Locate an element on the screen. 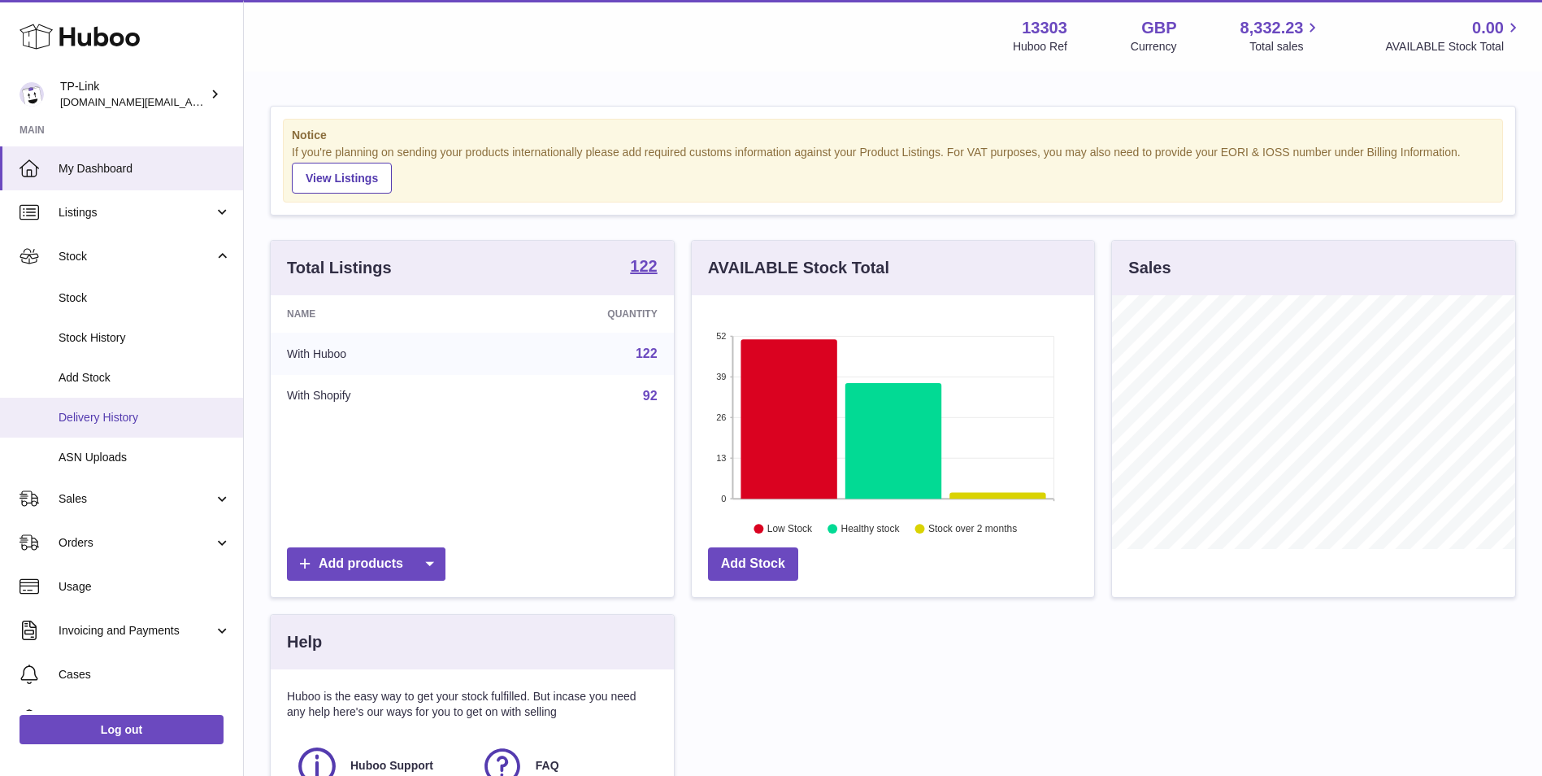 This screenshot has width=1542, height=776. span: Orders is located at coordinates (136, 542).